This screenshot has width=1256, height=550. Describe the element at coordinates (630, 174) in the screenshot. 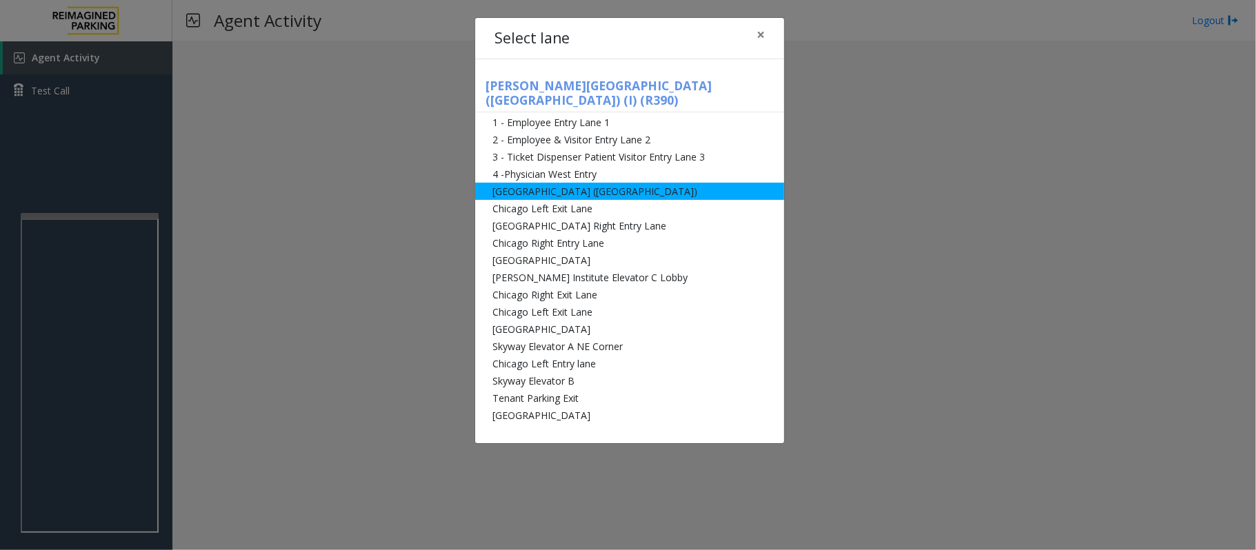

I see `li: 4 -Physician West Entry` at that location.